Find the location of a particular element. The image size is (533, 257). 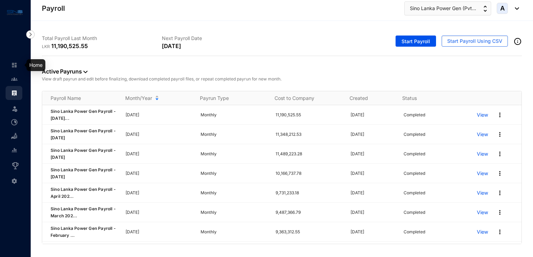

img: time-attendance-unselected.8aad090b53826881fffb.svg is located at coordinates (14, 122).